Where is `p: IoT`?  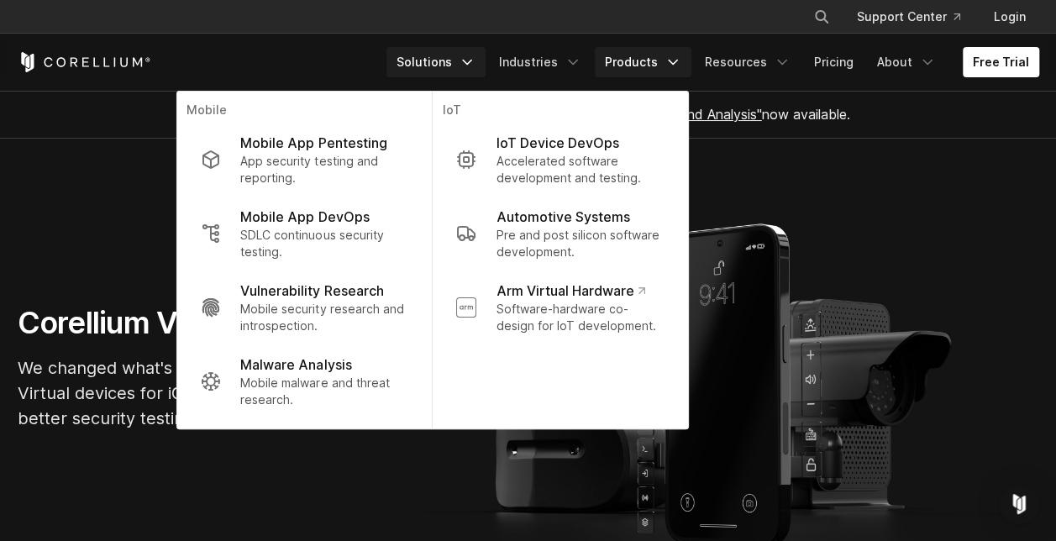 p: IoT is located at coordinates (560, 112).